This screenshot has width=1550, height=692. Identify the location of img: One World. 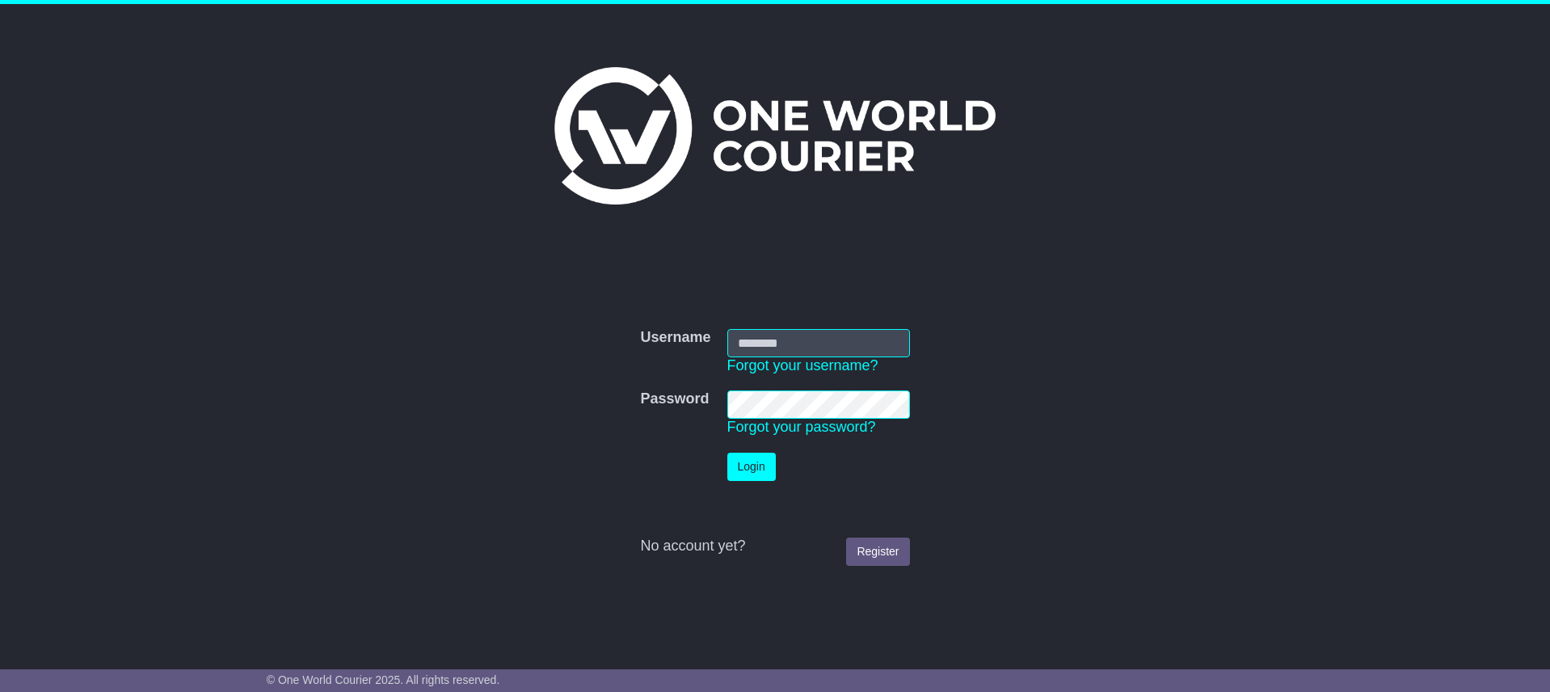
(775, 136).